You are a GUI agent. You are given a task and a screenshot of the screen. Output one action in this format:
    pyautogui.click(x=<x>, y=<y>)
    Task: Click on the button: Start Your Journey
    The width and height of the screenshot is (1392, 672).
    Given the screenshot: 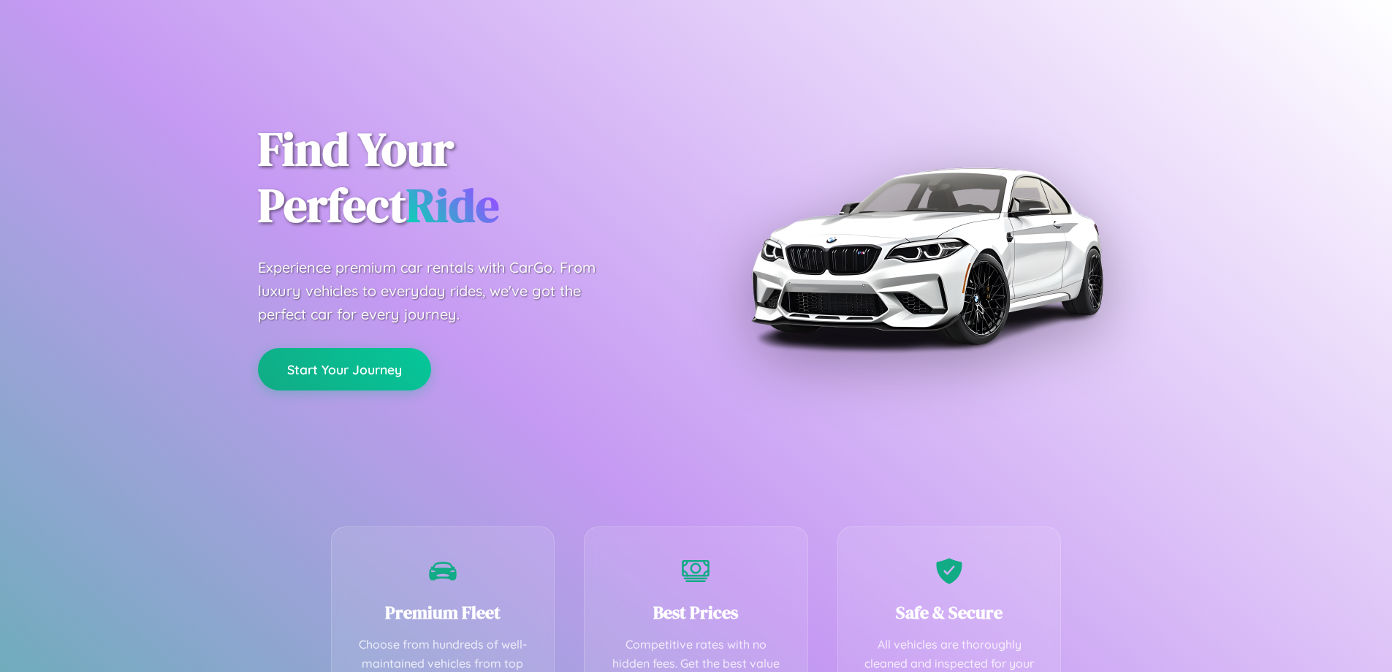 What is the action you would take?
    pyautogui.click(x=344, y=369)
    